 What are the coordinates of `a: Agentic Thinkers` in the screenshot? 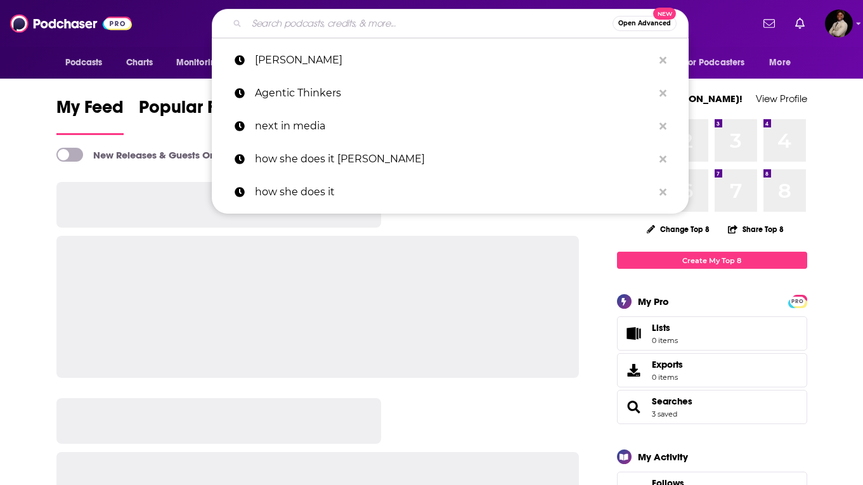 It's located at (450, 93).